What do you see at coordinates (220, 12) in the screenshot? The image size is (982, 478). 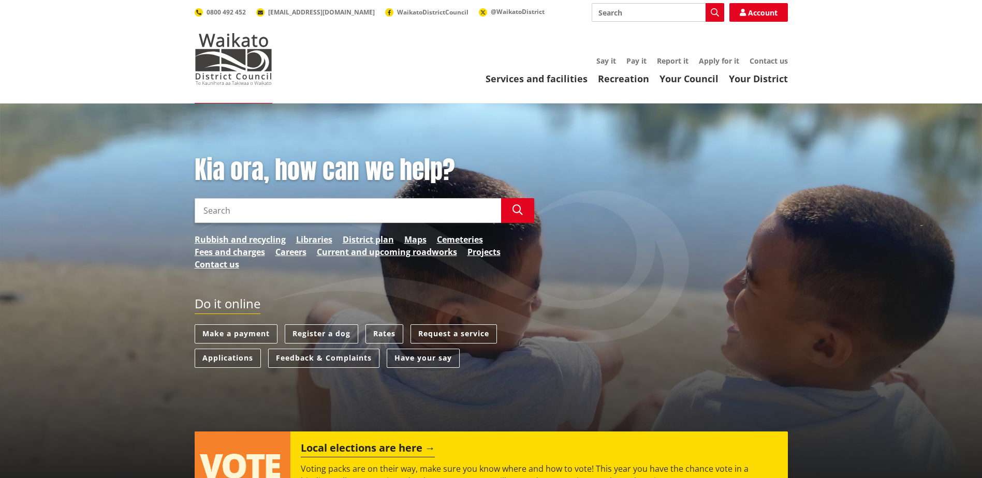 I see `a: 0800 492 452` at bounding box center [220, 12].